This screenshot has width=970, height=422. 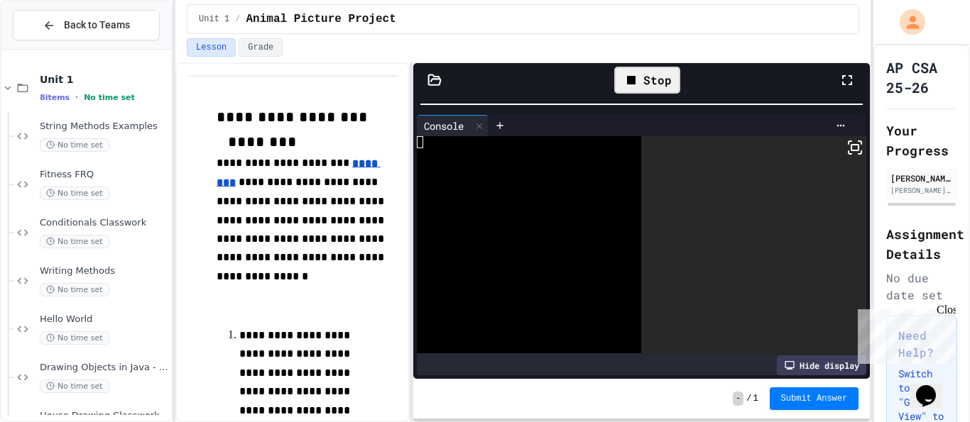 What do you see at coordinates (921, 77) in the screenshot?
I see `h1: AP CSA 25-26` at bounding box center [921, 77].